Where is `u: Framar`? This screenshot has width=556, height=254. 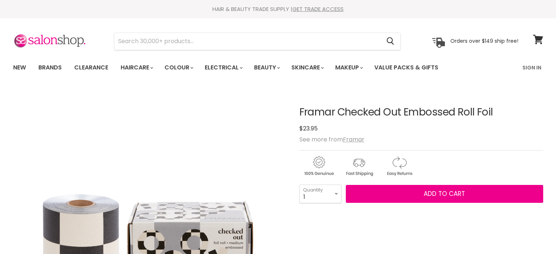
u: Framar is located at coordinates (354, 139).